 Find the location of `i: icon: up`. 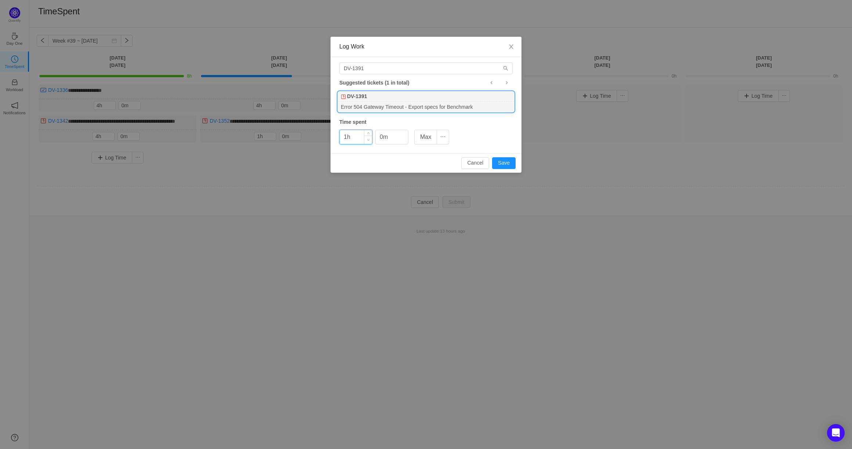

i: icon: up is located at coordinates (368, 133).